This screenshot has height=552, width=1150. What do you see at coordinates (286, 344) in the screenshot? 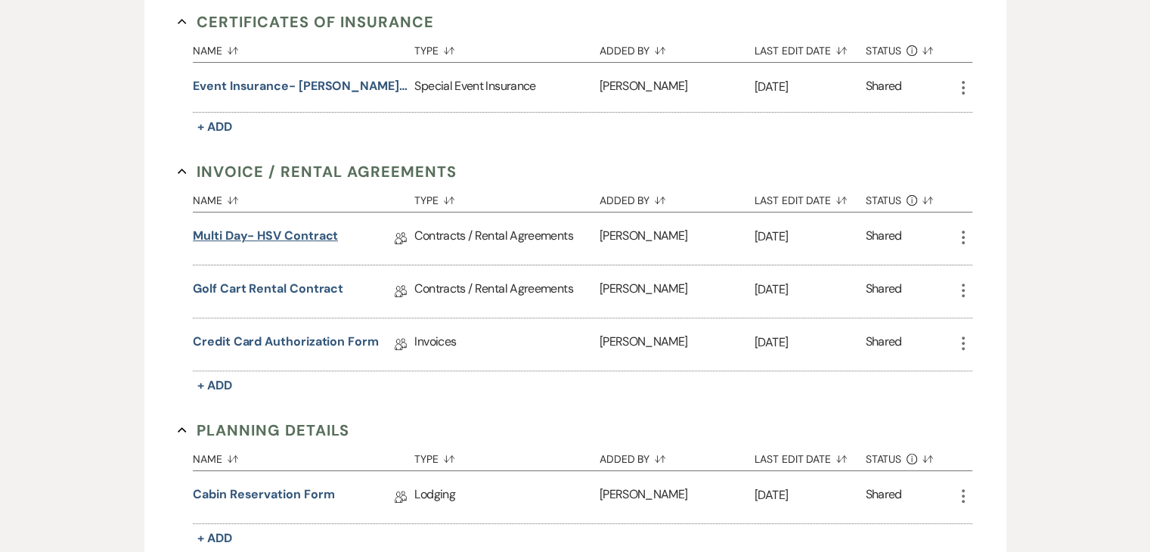
I see `a: Credit Card Authorization Form` at bounding box center [286, 344].